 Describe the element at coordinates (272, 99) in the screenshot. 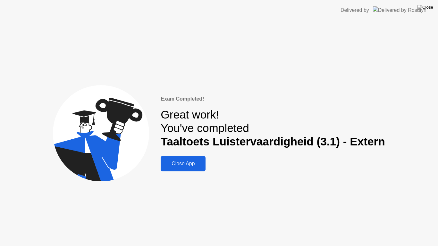

I see `div: Exam Completed!` at that location.